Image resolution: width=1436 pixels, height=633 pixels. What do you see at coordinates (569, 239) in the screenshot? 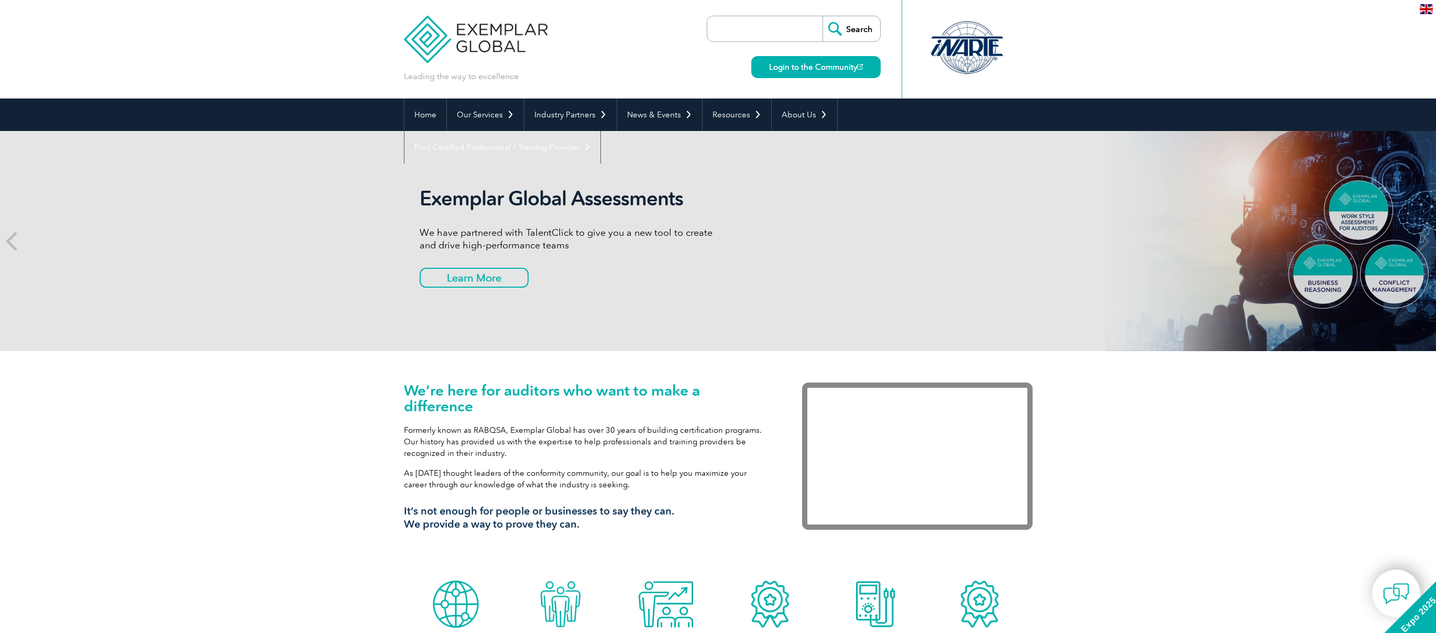
I see `p: We have partnered with TalentClick to give you a new tool to create and drive high-performance teams` at bounding box center [569, 239].